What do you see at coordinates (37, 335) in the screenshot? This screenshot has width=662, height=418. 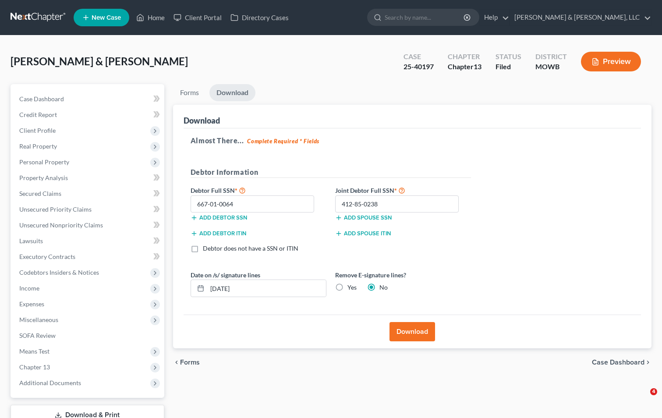 I see `span: SOFA Review` at bounding box center [37, 335].